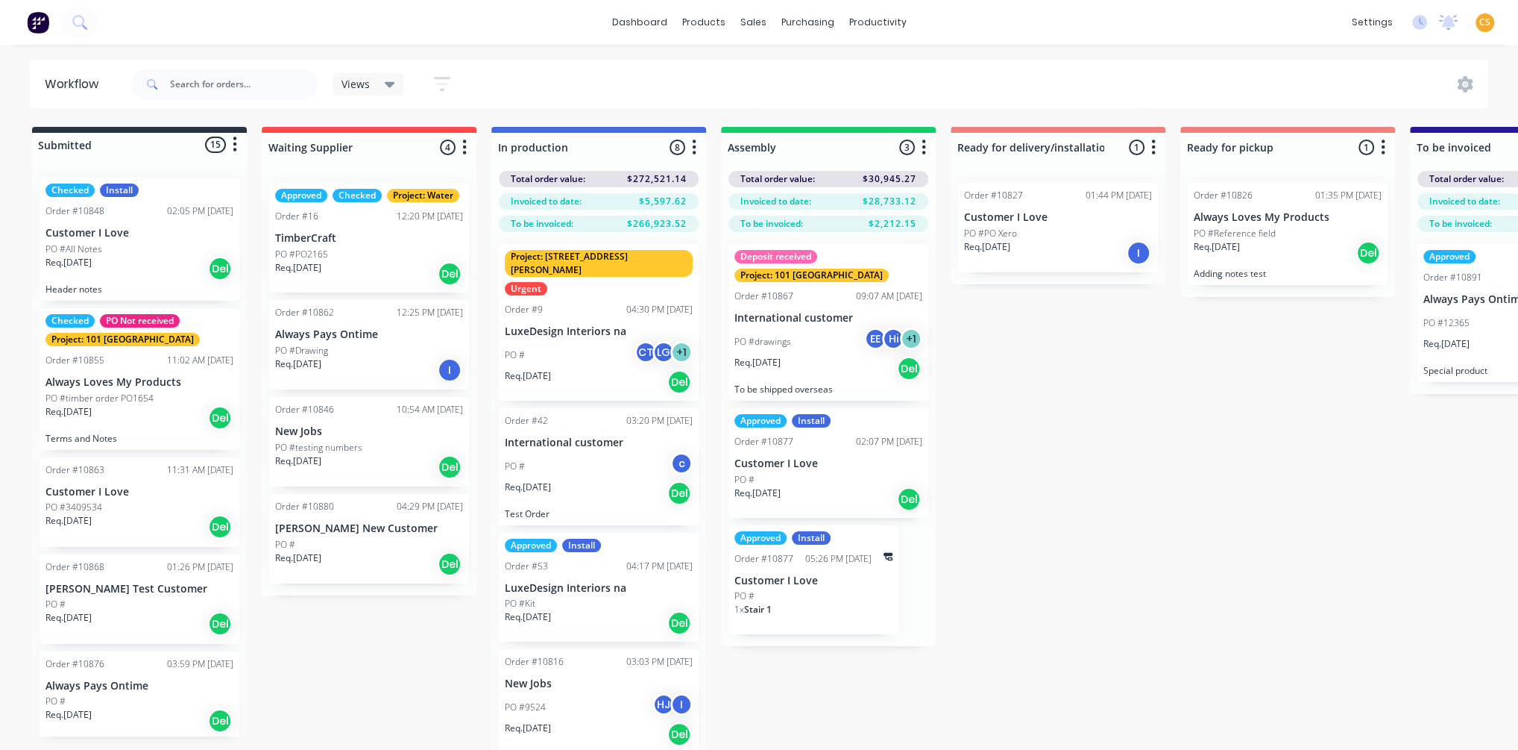  Describe the element at coordinates (1223, 195) in the screenshot. I see `div: Order #10826` at that location.